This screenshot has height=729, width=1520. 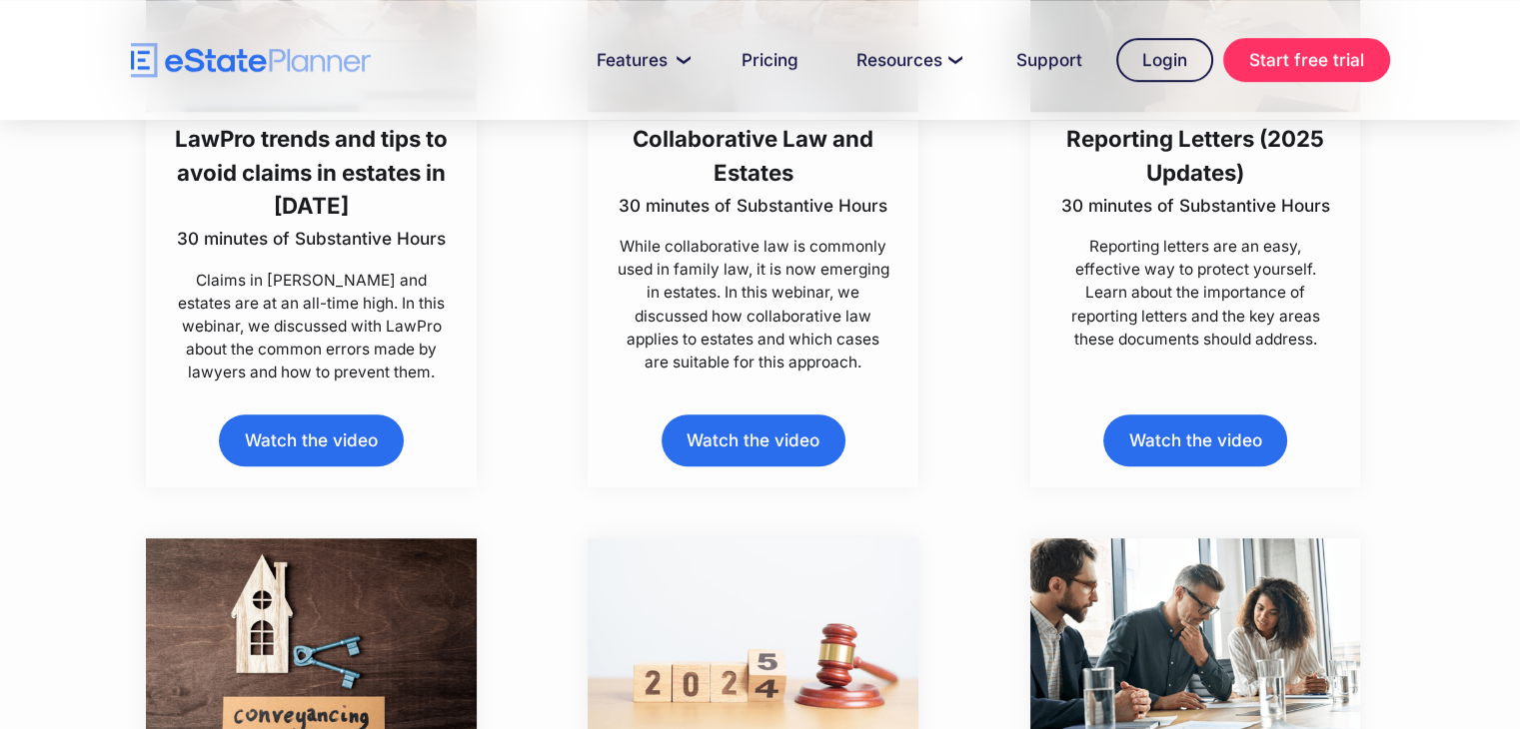 I want to click on a: Resources, so click(x=907, y=60).